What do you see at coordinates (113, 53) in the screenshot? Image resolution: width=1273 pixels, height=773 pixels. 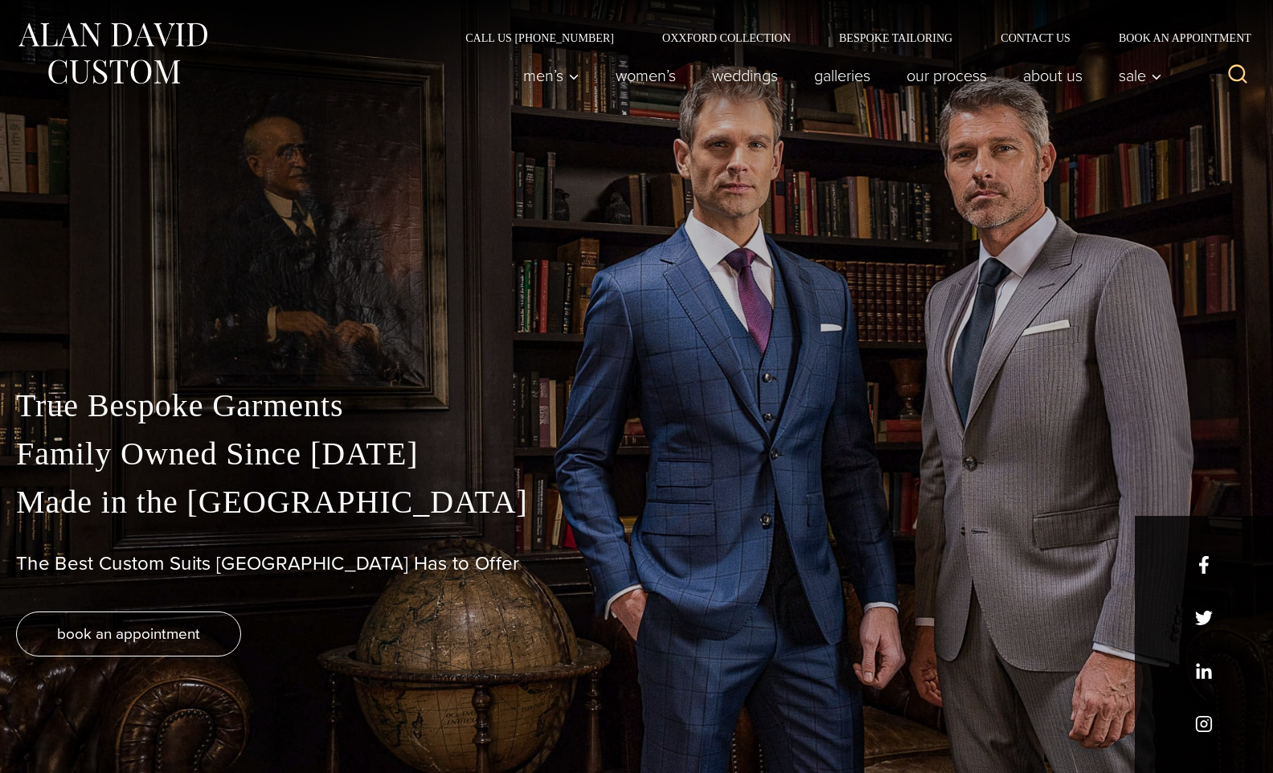 I see `img: Alan David Custom` at bounding box center [113, 53].